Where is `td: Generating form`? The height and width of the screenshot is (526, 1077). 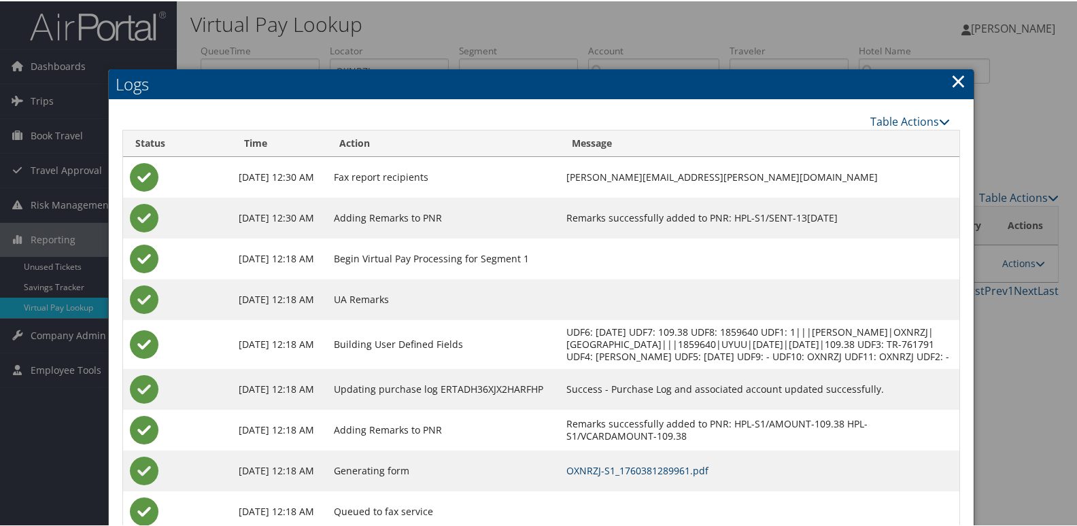
td: Generating form is located at coordinates (443, 470).